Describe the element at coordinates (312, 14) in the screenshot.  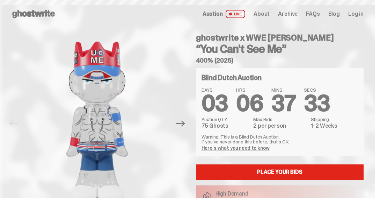
I see `span: FAQs` at that location.